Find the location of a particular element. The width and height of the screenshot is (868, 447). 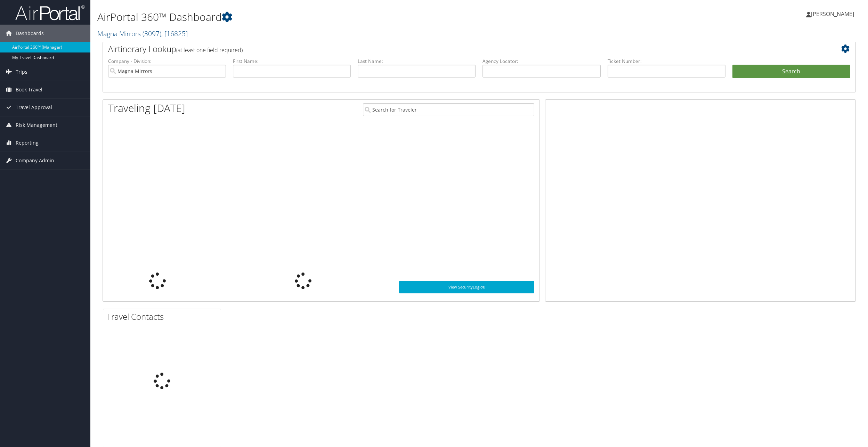

label: Ticket Number: is located at coordinates (667, 61).